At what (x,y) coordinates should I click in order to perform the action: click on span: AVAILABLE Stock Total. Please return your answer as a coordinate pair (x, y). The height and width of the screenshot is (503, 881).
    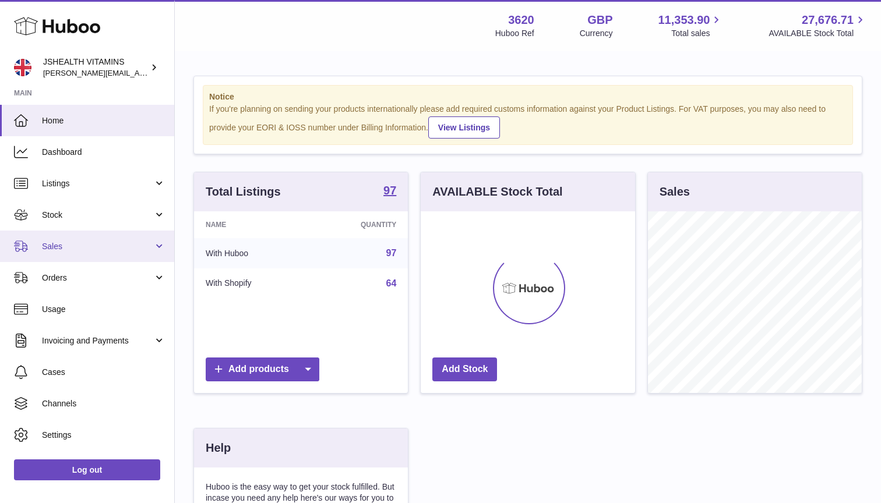
    Looking at the image, I should click on (817, 33).